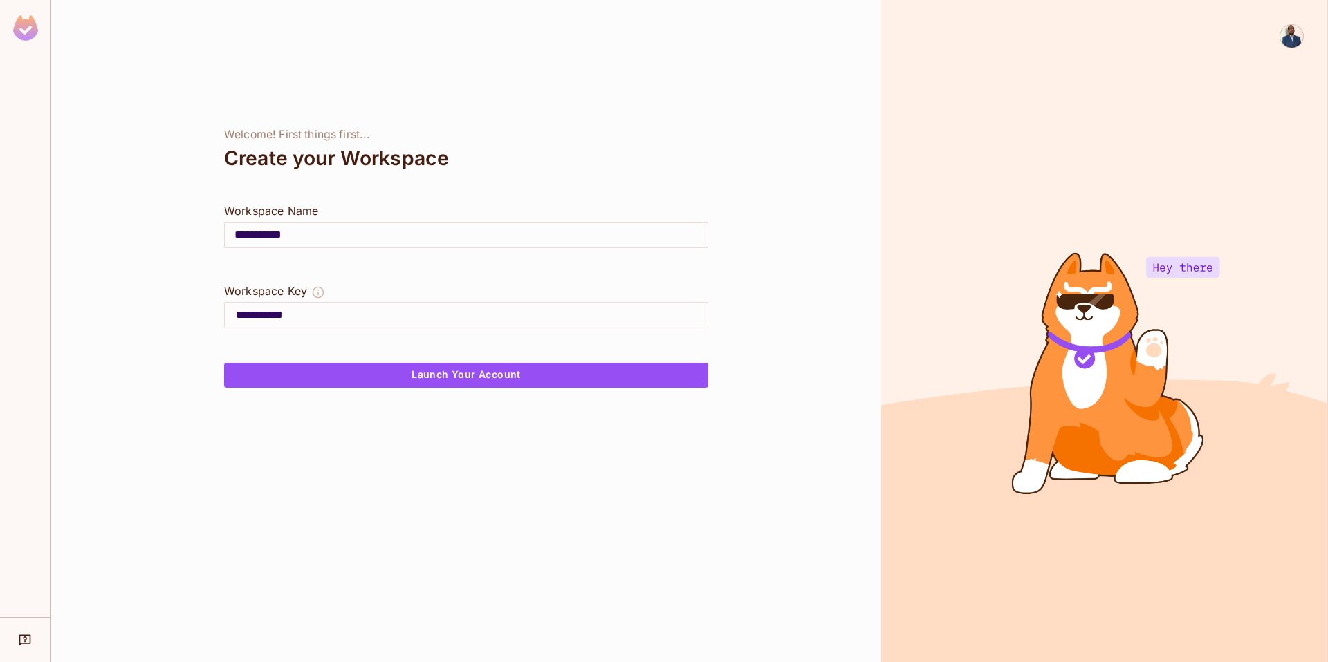 The image size is (1328, 662). What do you see at coordinates (266, 291) in the screenshot?
I see `div: Workspace Key` at bounding box center [266, 291].